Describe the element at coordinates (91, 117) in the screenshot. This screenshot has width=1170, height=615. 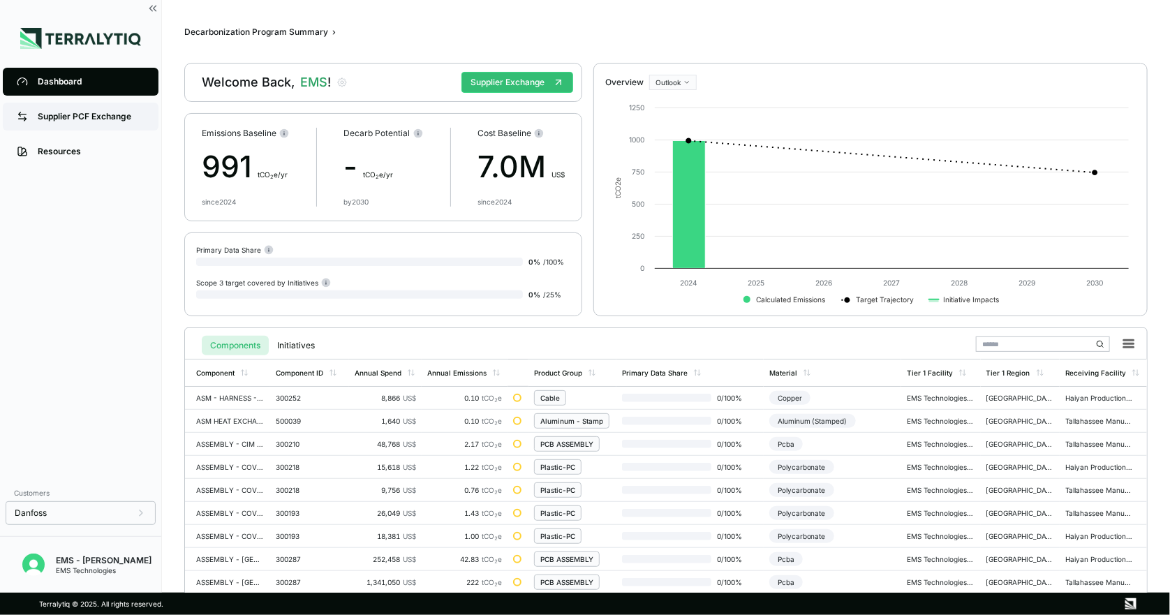
I see `div: Supplier PCF Exchange` at that location.